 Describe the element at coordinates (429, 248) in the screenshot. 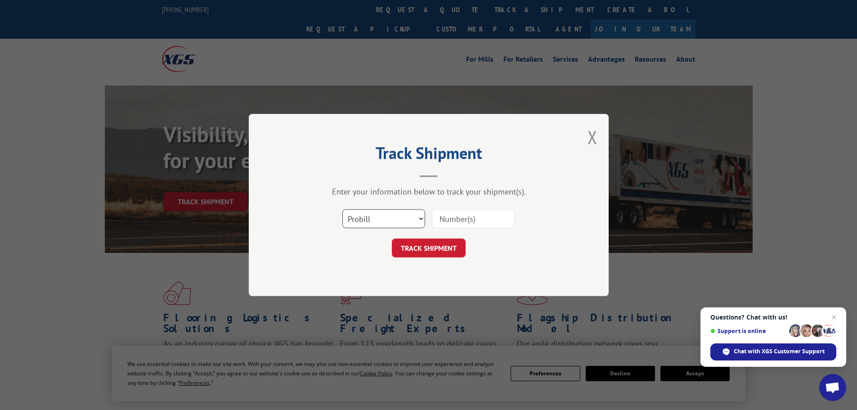

I see `button: TRACK SHIPMENT` at that location.